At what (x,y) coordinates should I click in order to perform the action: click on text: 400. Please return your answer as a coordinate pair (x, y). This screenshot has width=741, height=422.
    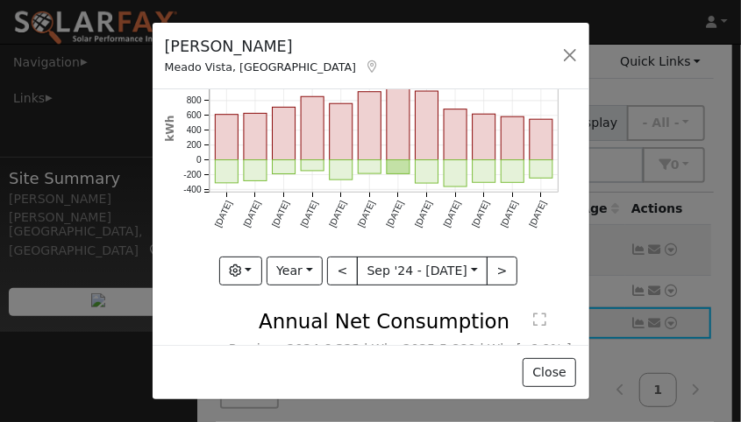
    Looking at the image, I should click on (193, 131).